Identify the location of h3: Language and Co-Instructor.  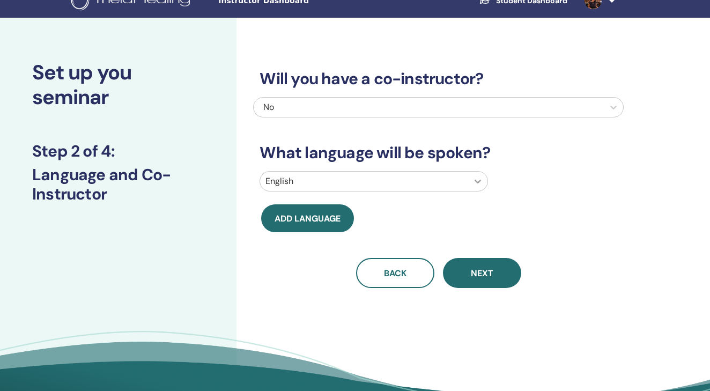
(118, 184).